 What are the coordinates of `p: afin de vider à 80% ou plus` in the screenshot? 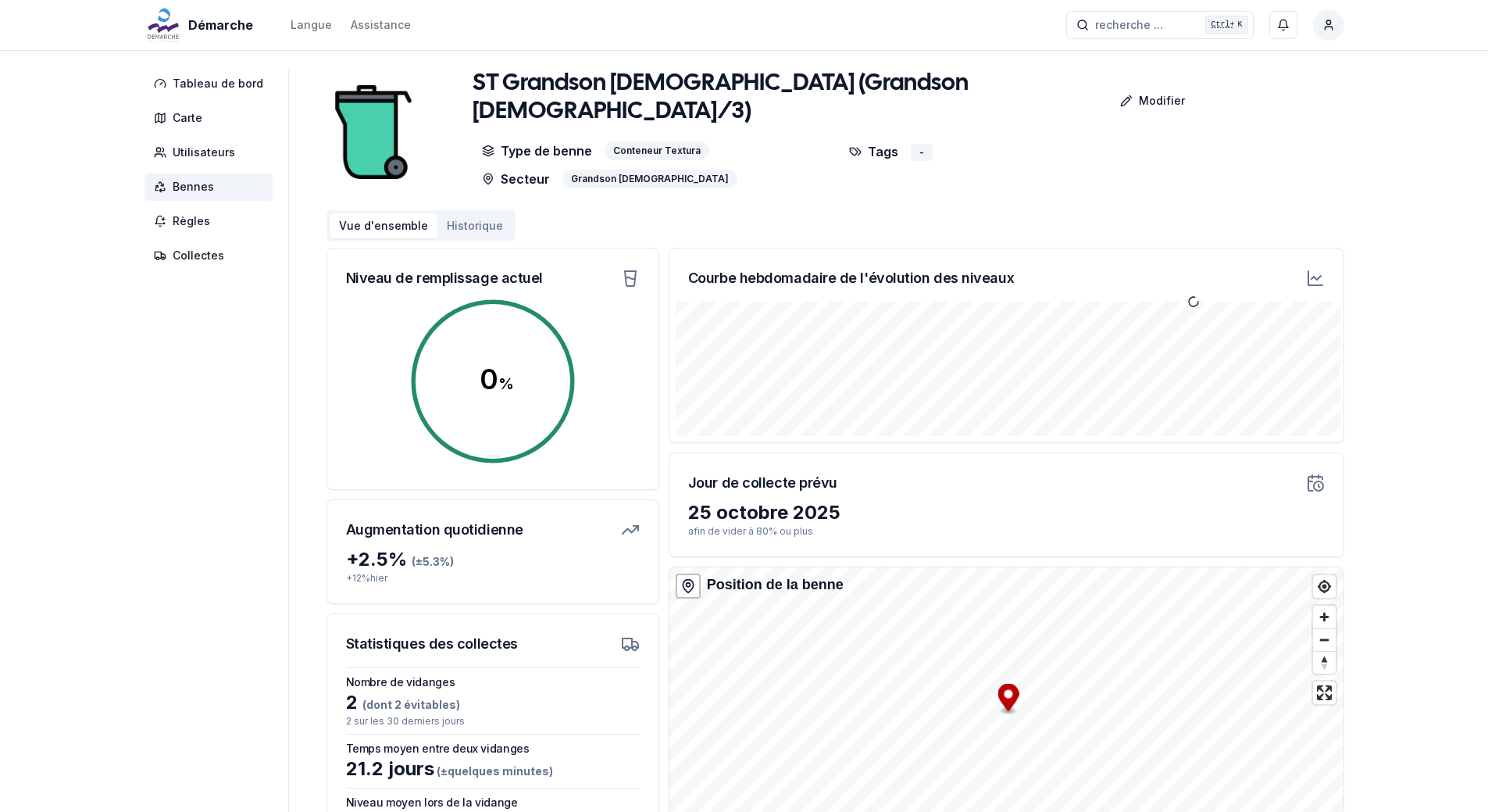 It's located at (1006, 531).